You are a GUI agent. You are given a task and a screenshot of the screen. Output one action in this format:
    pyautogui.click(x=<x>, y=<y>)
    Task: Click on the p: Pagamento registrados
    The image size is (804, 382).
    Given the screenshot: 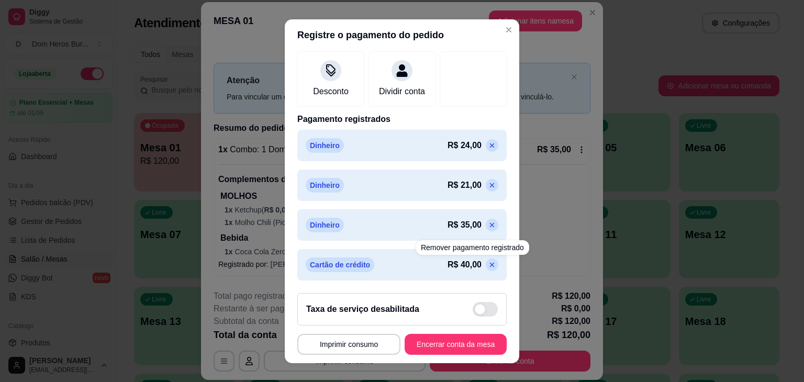 What is the action you would take?
    pyautogui.click(x=402, y=119)
    